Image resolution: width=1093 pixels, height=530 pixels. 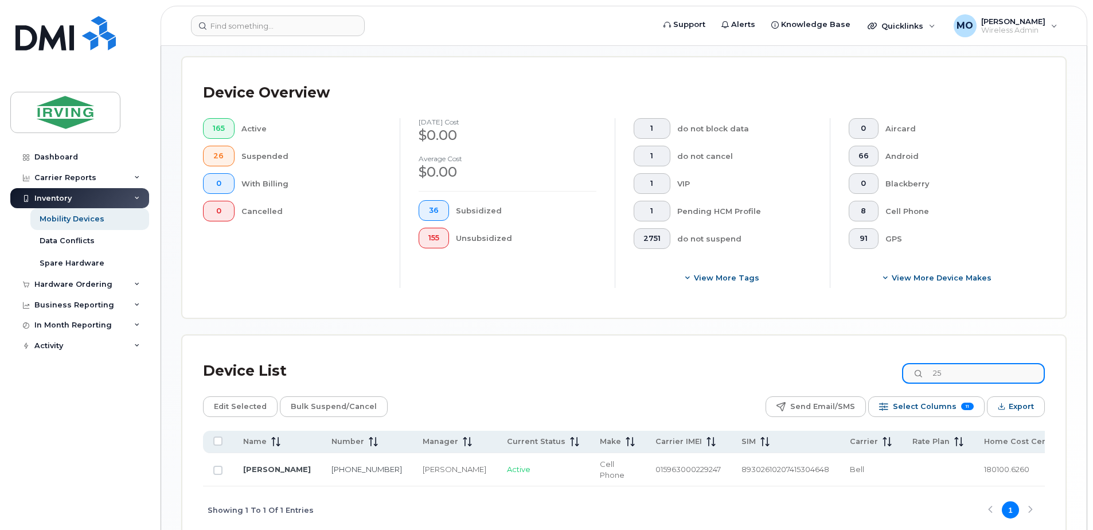 What do you see at coordinates (652, 238) in the screenshot?
I see `span: 2751` at bounding box center [652, 238].